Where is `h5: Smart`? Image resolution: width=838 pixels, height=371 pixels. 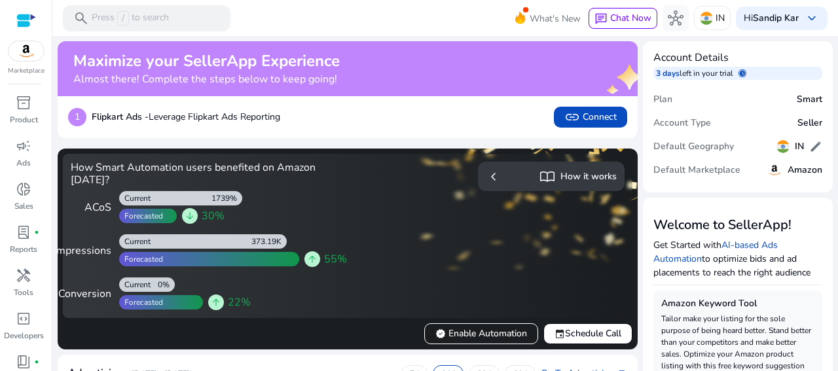
h5: Smart is located at coordinates (809, 99).